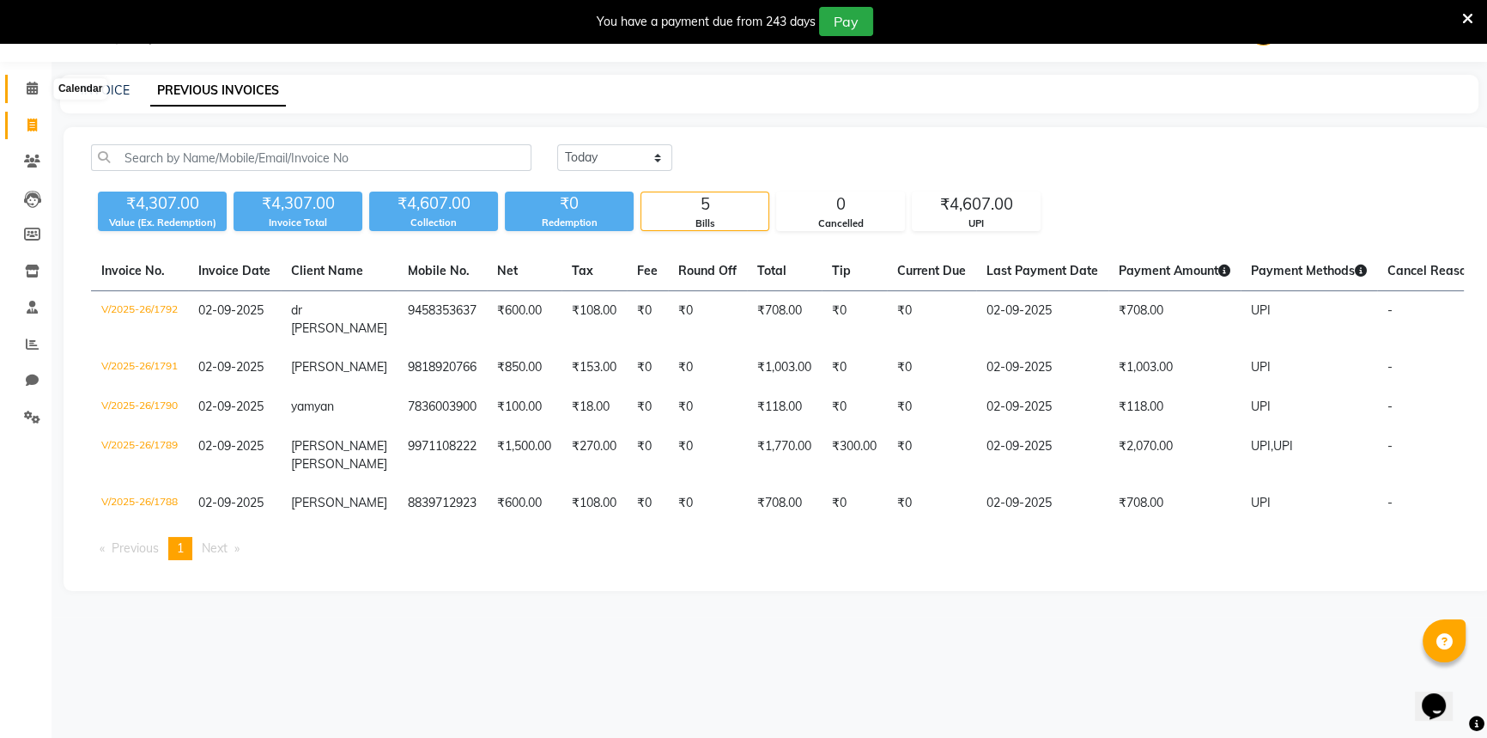 This screenshot has height=738, width=1487. Describe the element at coordinates (327, 270) in the screenshot. I see `span: Client Name` at that location.